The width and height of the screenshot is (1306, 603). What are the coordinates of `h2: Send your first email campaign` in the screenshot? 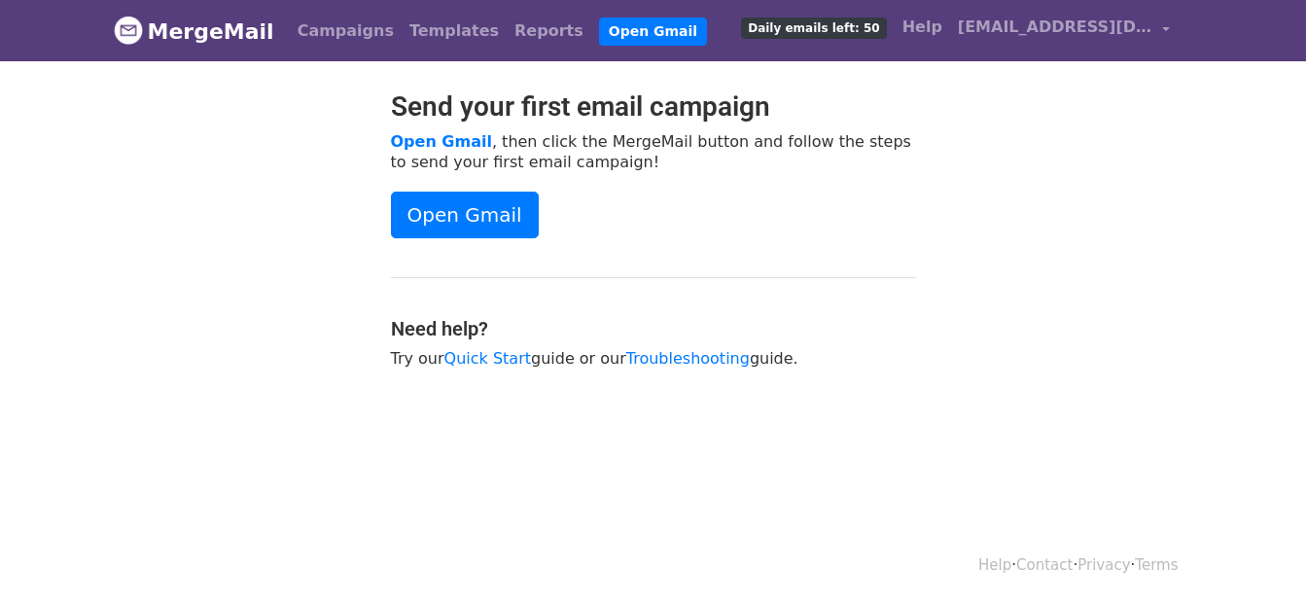 It's located at (653, 107).